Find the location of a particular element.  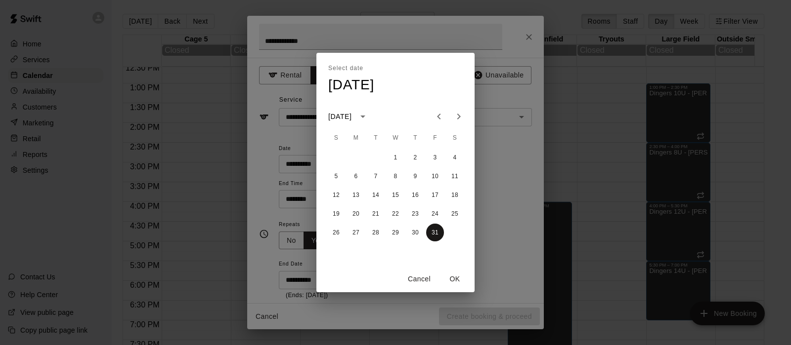

button: 16 is located at coordinates (415, 195).